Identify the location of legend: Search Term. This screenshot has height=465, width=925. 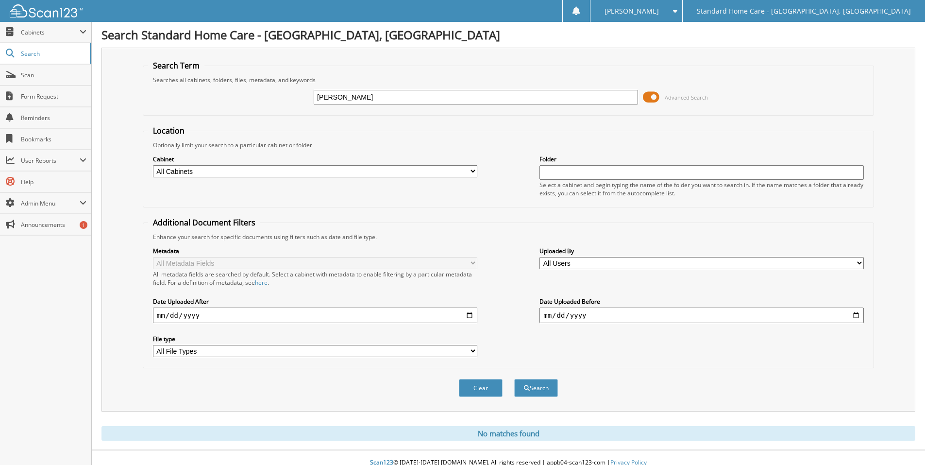
(176, 66).